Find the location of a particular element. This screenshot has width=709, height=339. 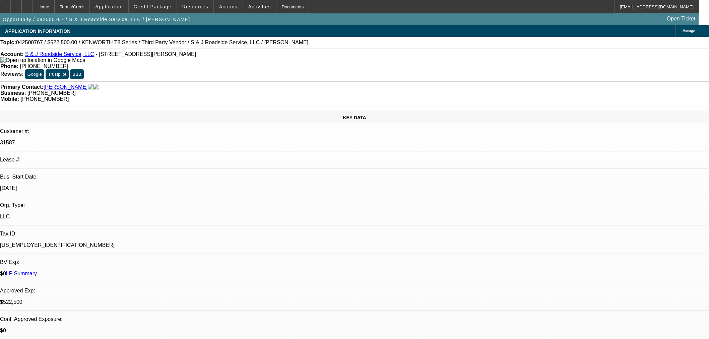

img: facebook-icon.png is located at coordinates (90, 87).